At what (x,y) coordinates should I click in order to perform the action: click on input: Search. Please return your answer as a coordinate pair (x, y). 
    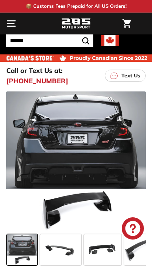
    Looking at the image, I should click on (50, 41).